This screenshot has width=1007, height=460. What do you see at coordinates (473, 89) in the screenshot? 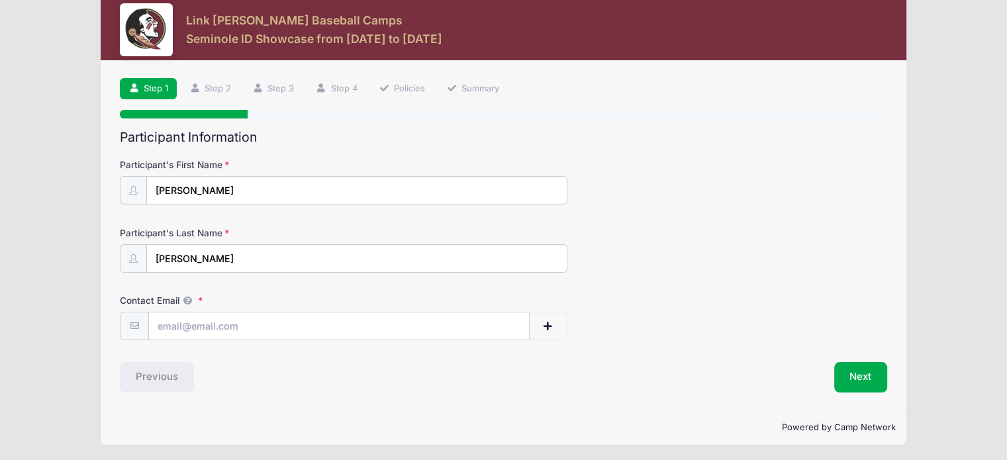
I see `a: Summary` at bounding box center [473, 89].